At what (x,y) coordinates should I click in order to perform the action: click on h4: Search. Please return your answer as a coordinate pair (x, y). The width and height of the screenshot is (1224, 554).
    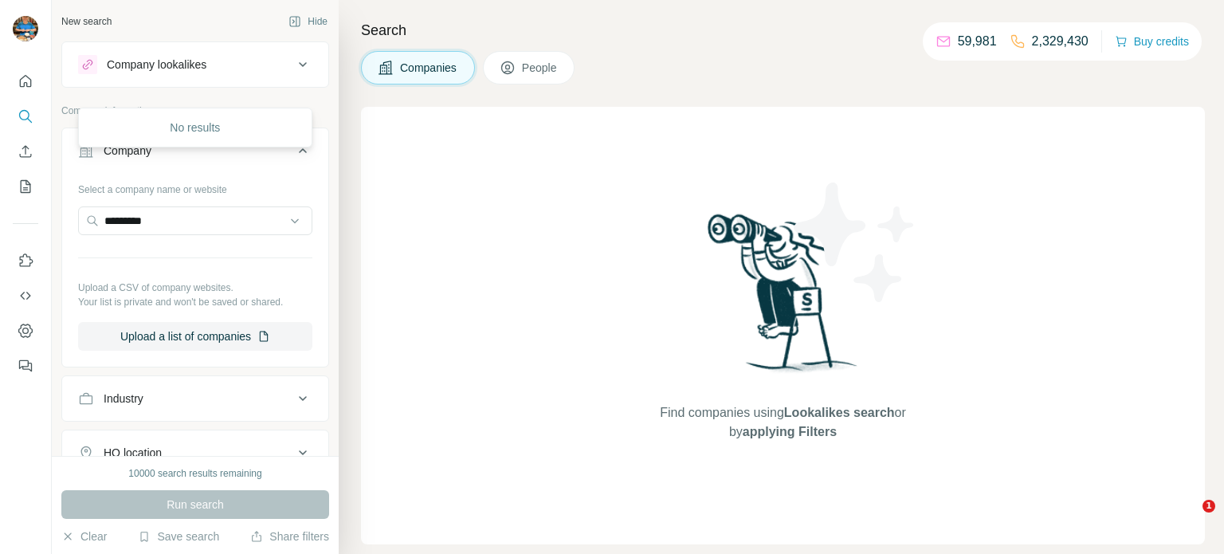
    Looking at the image, I should click on (782, 30).